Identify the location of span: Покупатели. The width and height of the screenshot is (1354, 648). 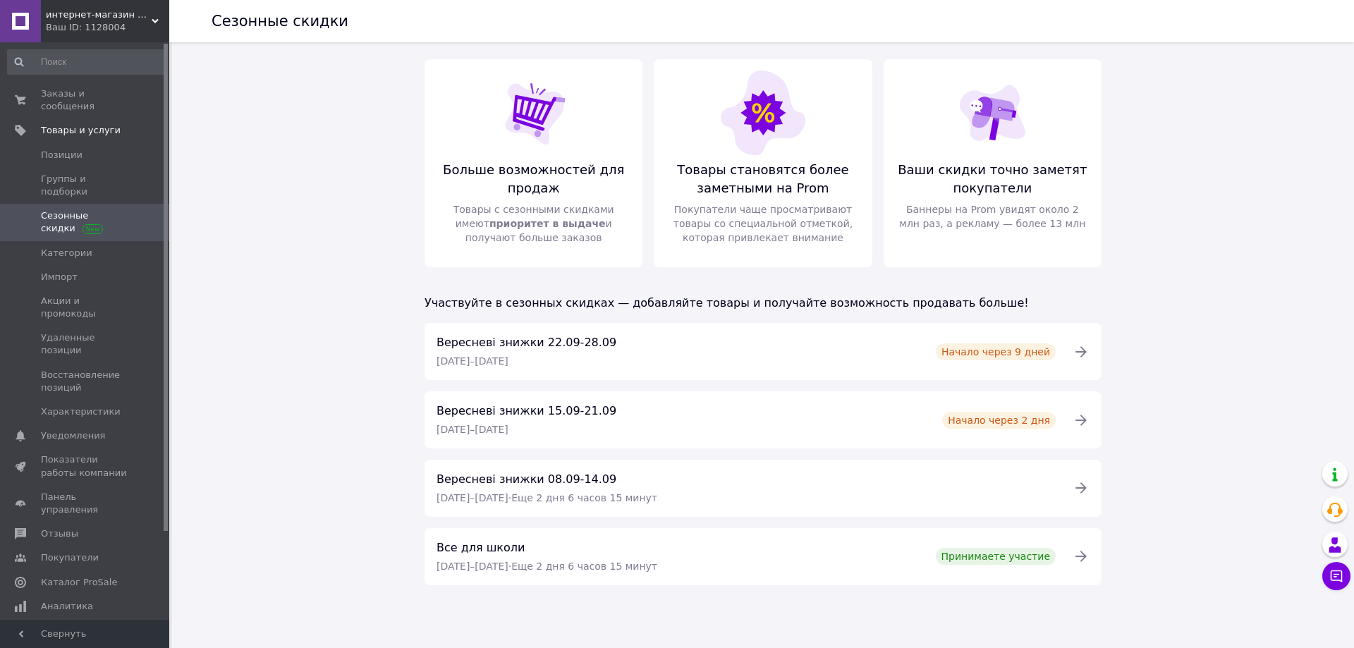
(70, 558).